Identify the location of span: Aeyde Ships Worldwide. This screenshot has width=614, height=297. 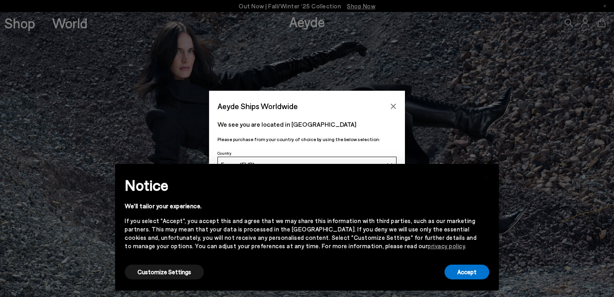
(257, 106).